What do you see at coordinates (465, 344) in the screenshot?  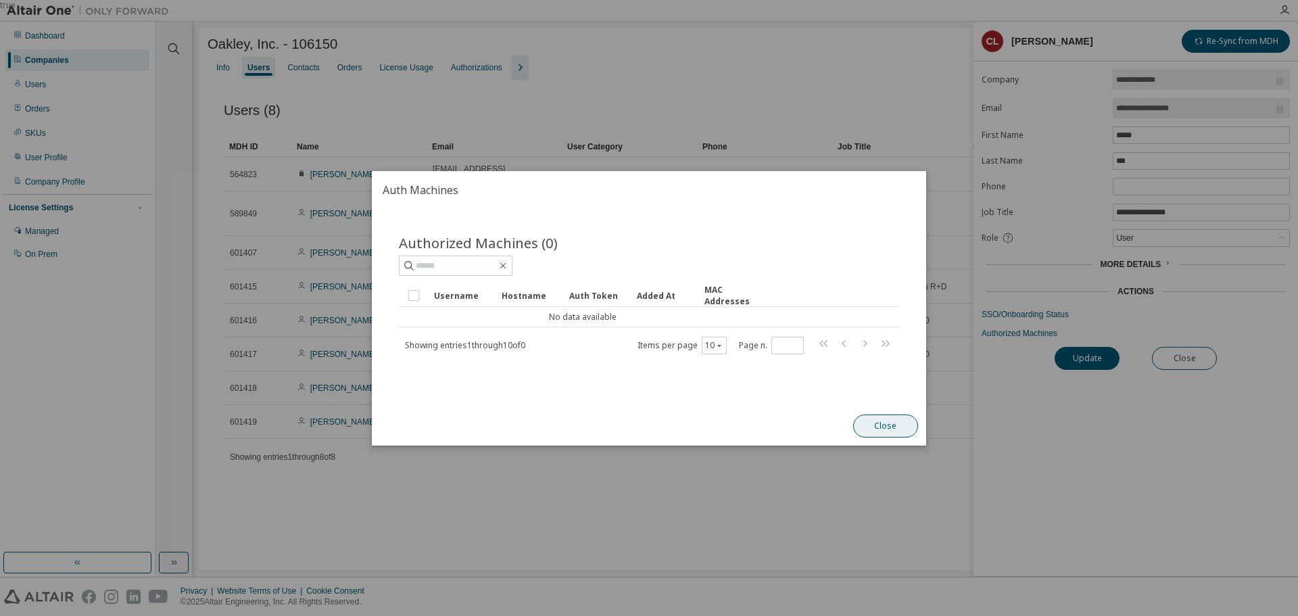 I see `span: Showing entries 1 through 10 of 0` at bounding box center [465, 344].